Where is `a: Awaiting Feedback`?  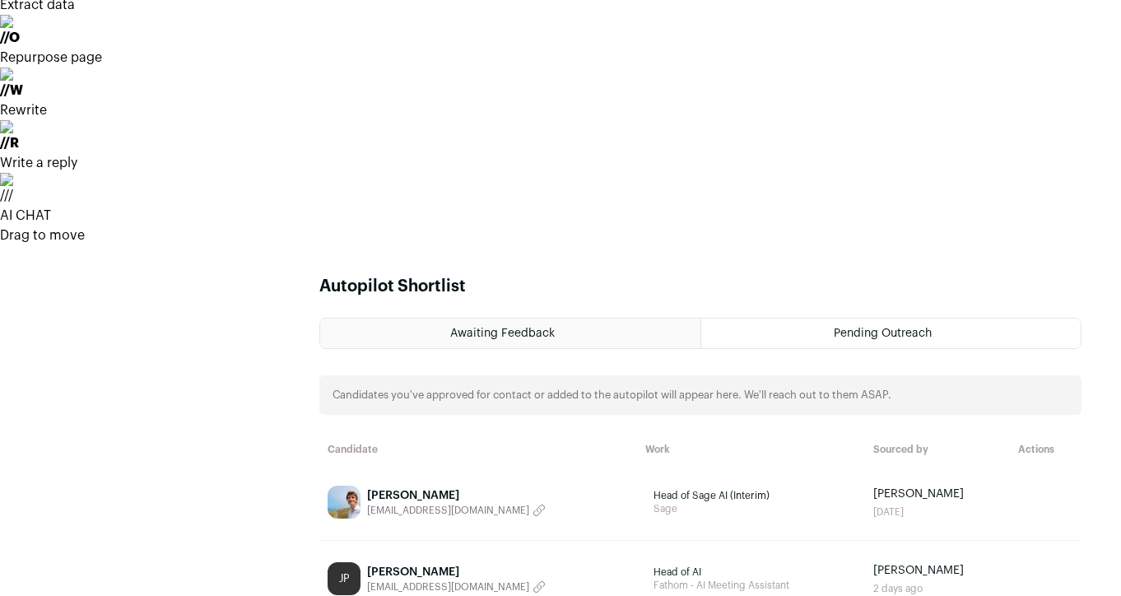
a: Awaiting Feedback is located at coordinates (510, 333).